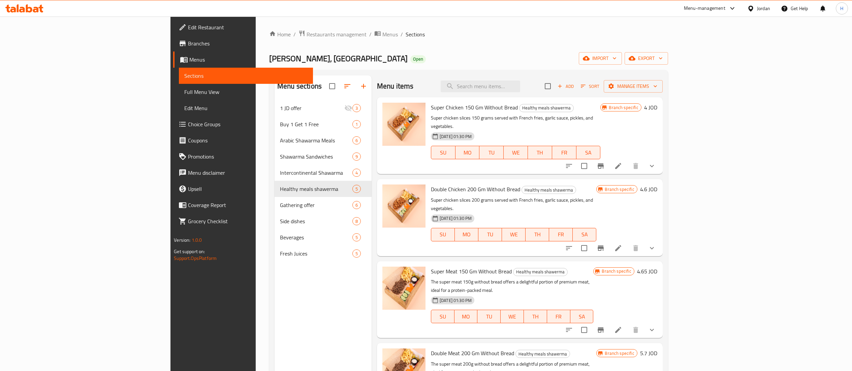  Describe the element at coordinates (390, 34) in the screenshot. I see `span: Menus` at that location.